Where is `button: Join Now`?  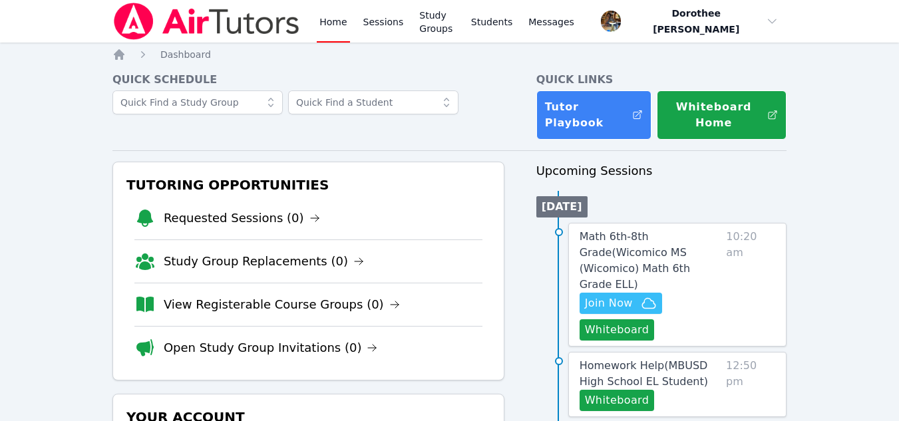
button: Join Now is located at coordinates (621, 303).